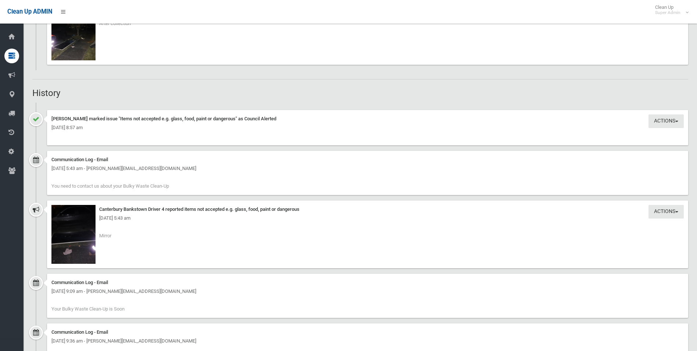  I want to click on span: Your Bulky Waste Clean-Up is Soon, so click(88, 308).